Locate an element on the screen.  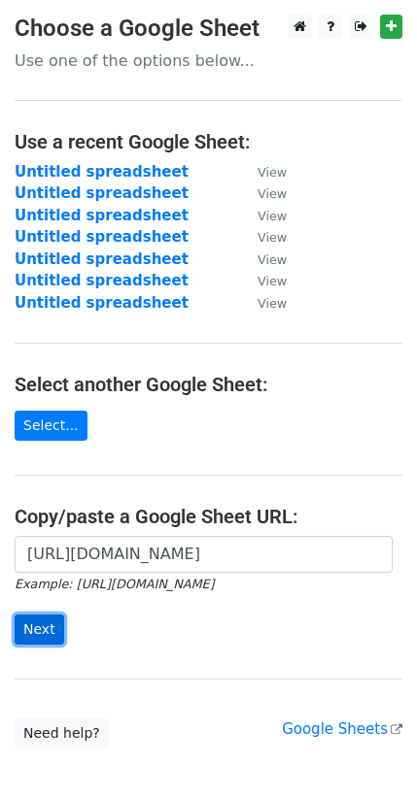
input: Paste your Google Sheet URL here is located at coordinates (203, 555).